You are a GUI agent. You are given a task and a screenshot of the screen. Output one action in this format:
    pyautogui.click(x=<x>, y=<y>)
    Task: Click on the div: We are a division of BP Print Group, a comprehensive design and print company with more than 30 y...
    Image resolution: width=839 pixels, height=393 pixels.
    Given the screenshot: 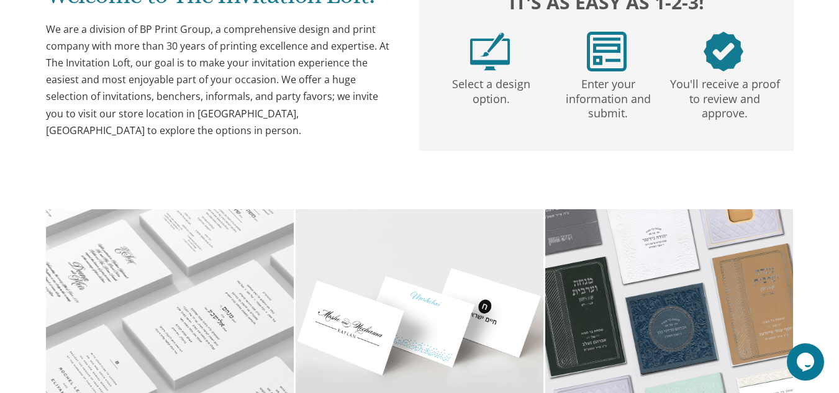 What is the action you would take?
    pyautogui.click(x=221, y=80)
    